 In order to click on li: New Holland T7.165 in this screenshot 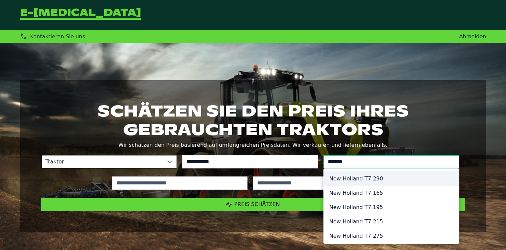, I will do `click(391, 193)`.